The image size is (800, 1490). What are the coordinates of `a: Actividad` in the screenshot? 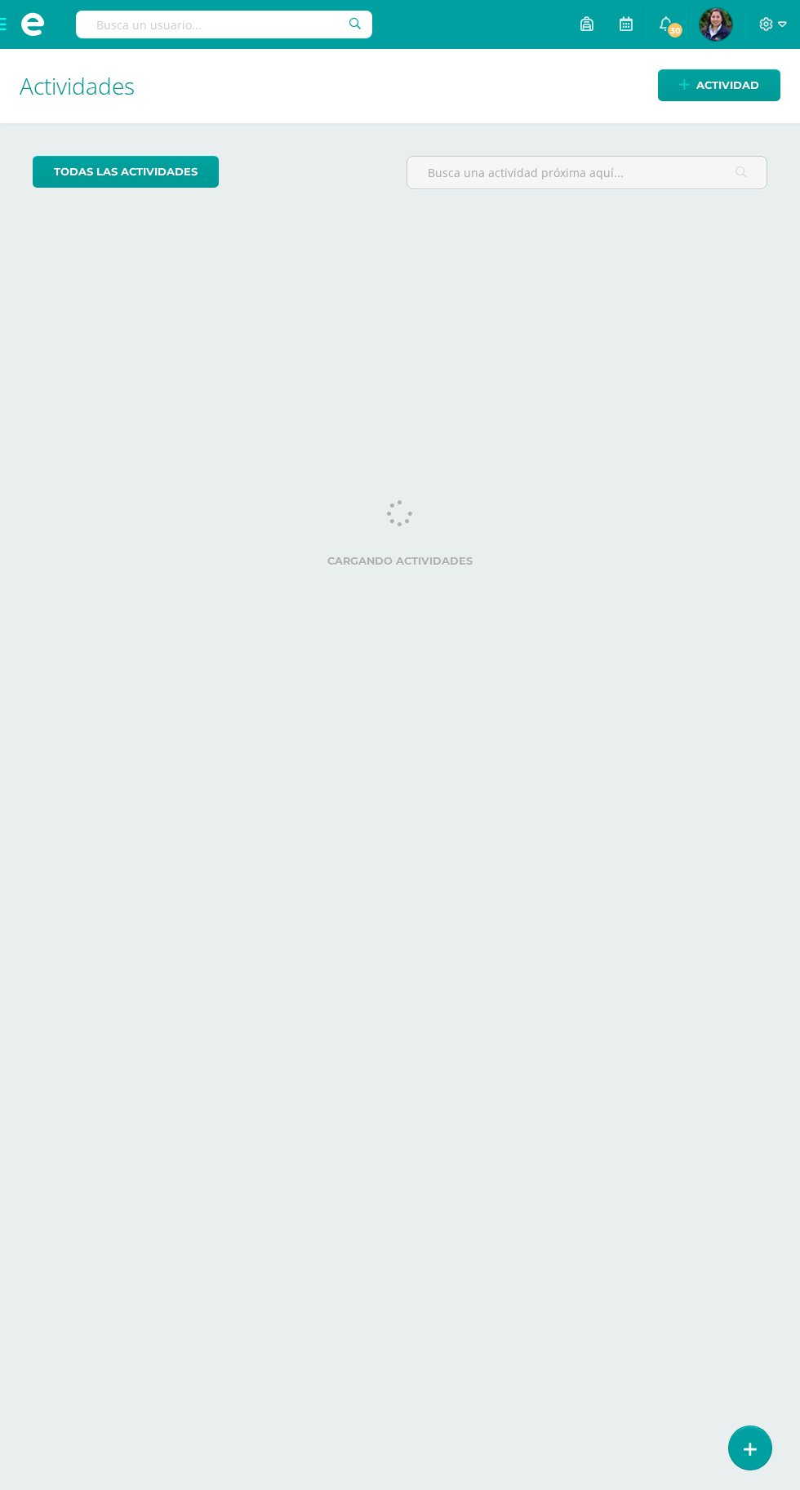 It's located at (719, 85).